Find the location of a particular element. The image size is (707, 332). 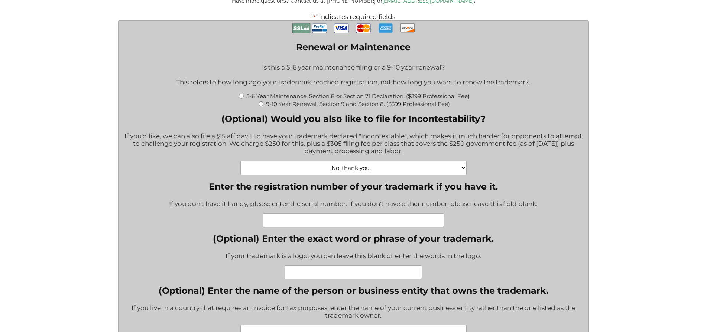

img: Secure Payment with SSL is located at coordinates (301, 28).